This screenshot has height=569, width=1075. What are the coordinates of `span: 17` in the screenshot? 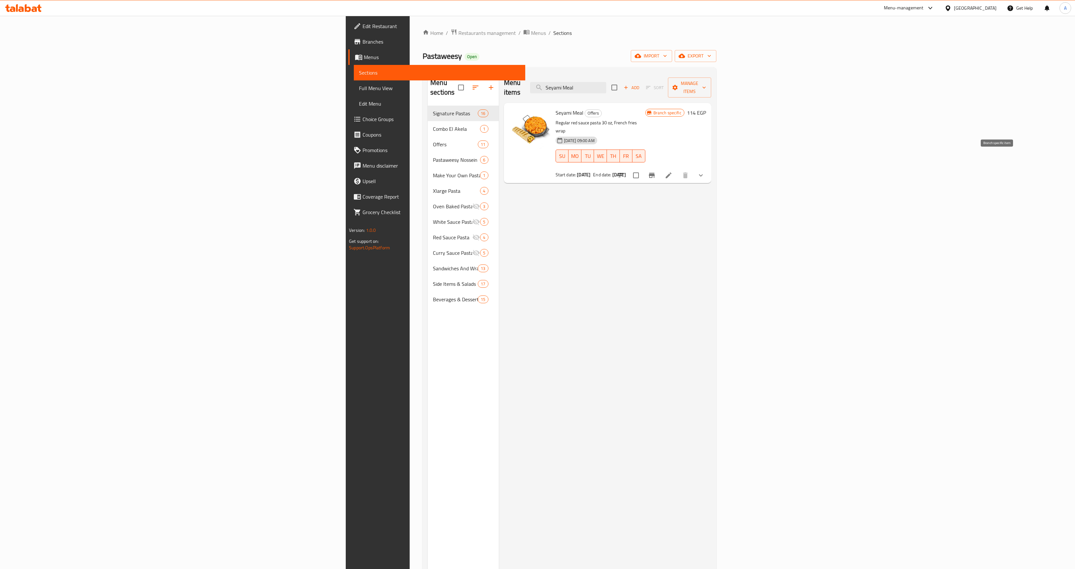 It's located at (483, 284).